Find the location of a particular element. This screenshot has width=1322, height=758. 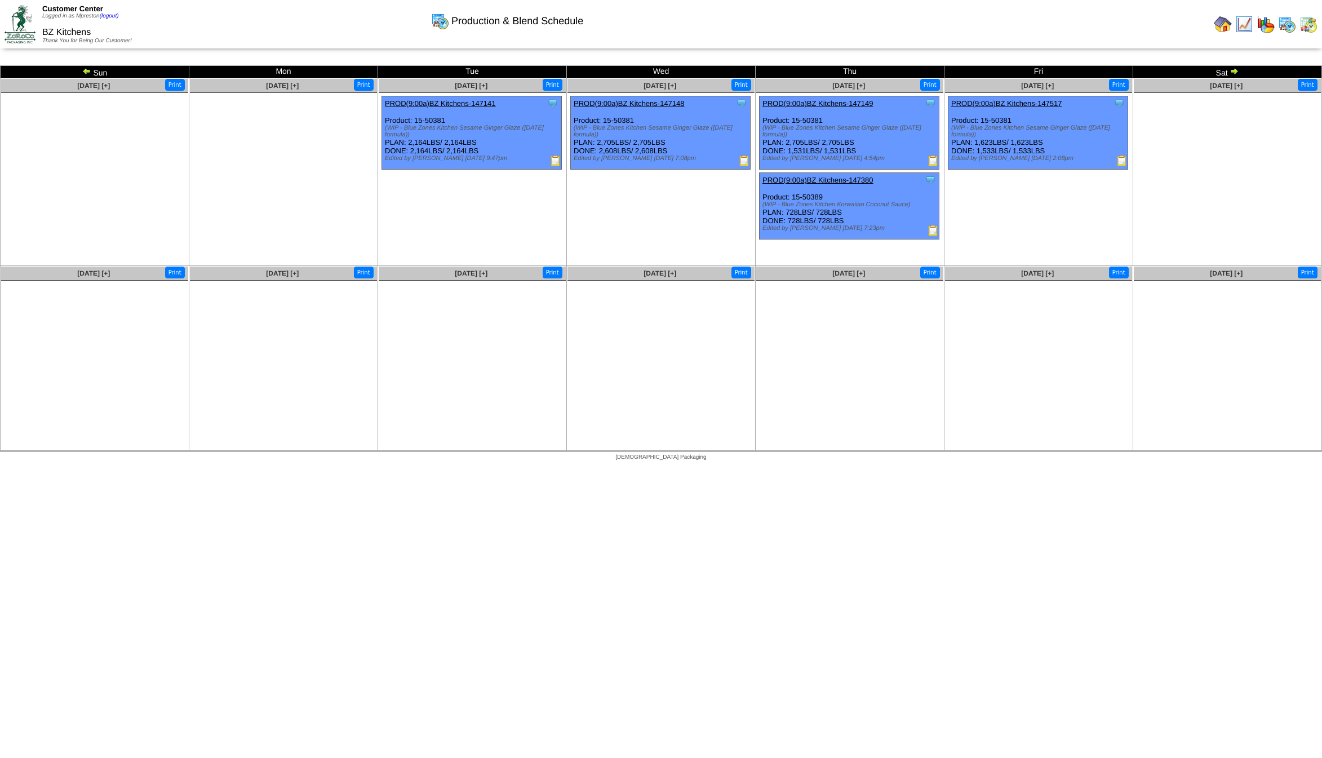

span: Thank You for Being Our Customer! is located at coordinates (87, 41).